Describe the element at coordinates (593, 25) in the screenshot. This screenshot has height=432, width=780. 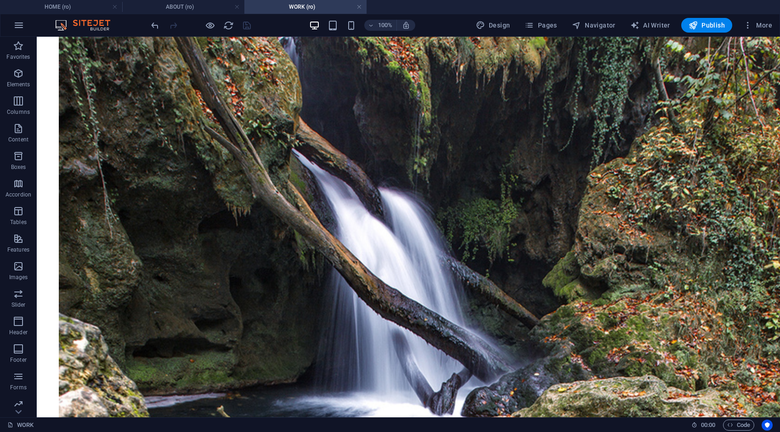
I see `button: Navigator` at that location.